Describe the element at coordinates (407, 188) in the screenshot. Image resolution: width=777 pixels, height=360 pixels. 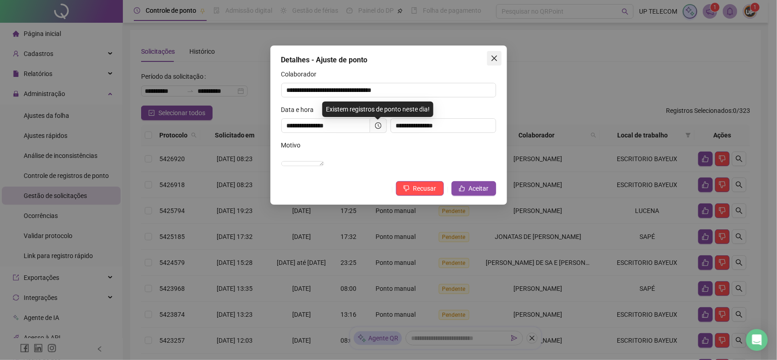
I see `span: dislike` at that location.